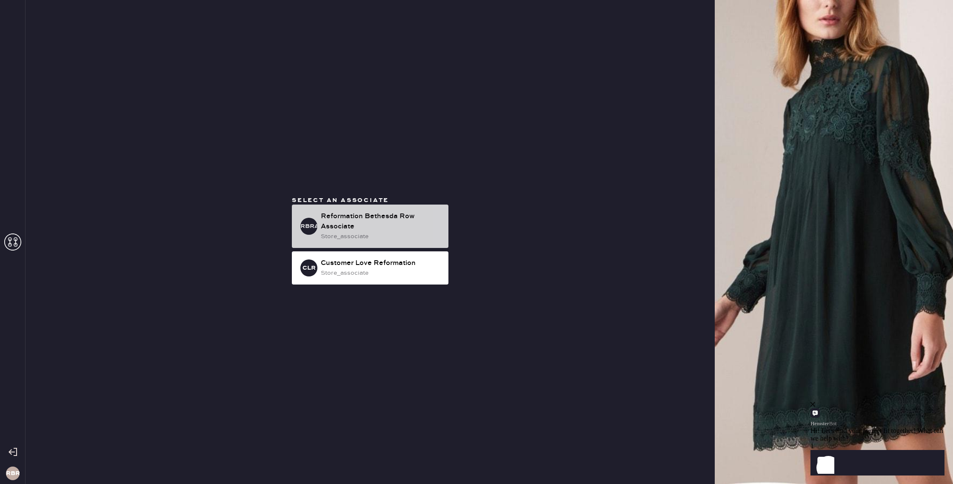 This screenshot has height=484, width=953. Describe the element at coordinates (309, 268) in the screenshot. I see `h3: CLR` at that location.